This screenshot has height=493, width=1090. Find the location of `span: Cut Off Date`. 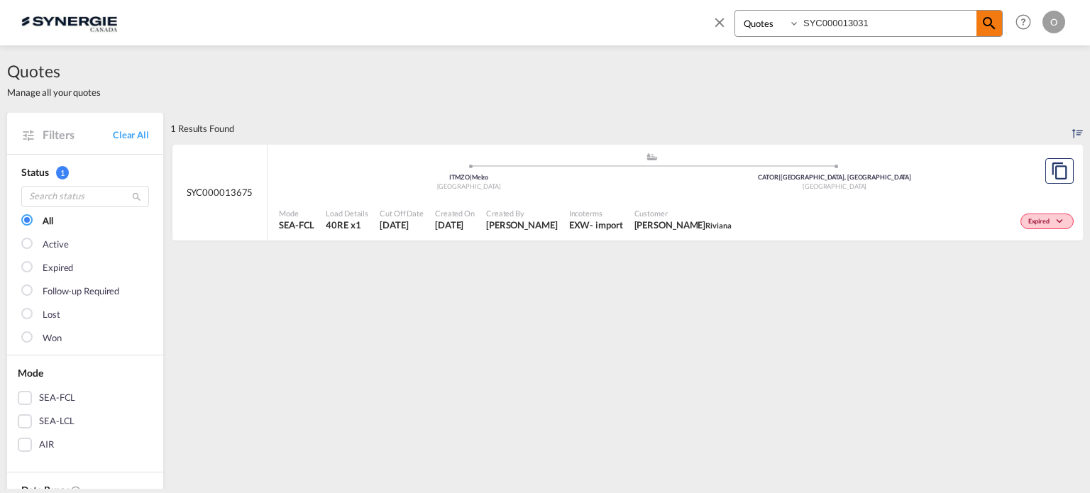

span: Cut Off Date is located at coordinates (401, 213).